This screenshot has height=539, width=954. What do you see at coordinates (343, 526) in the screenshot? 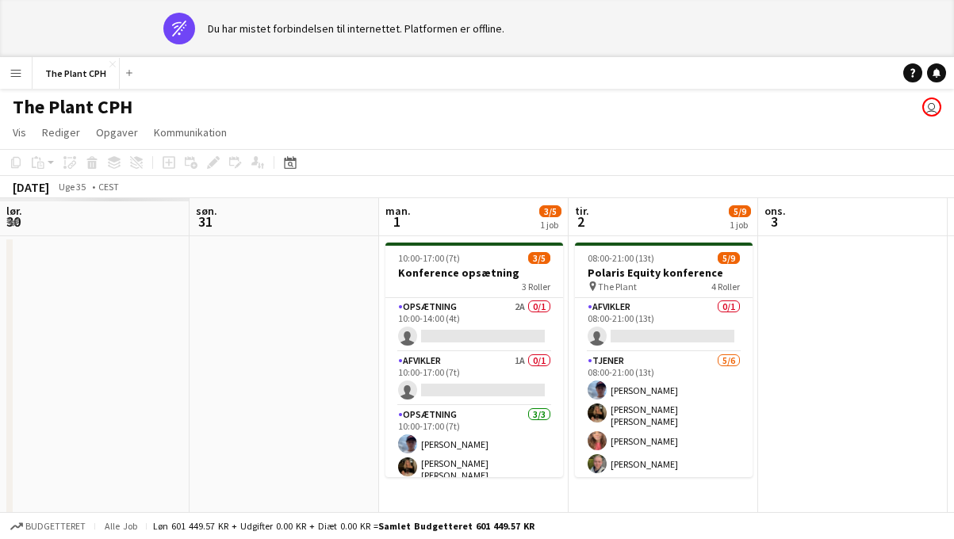
I see `div: Løn 601 449.57 KR + Udgifter 0.00 KR + Diæt 0.00 KR =` at bounding box center [343, 526].